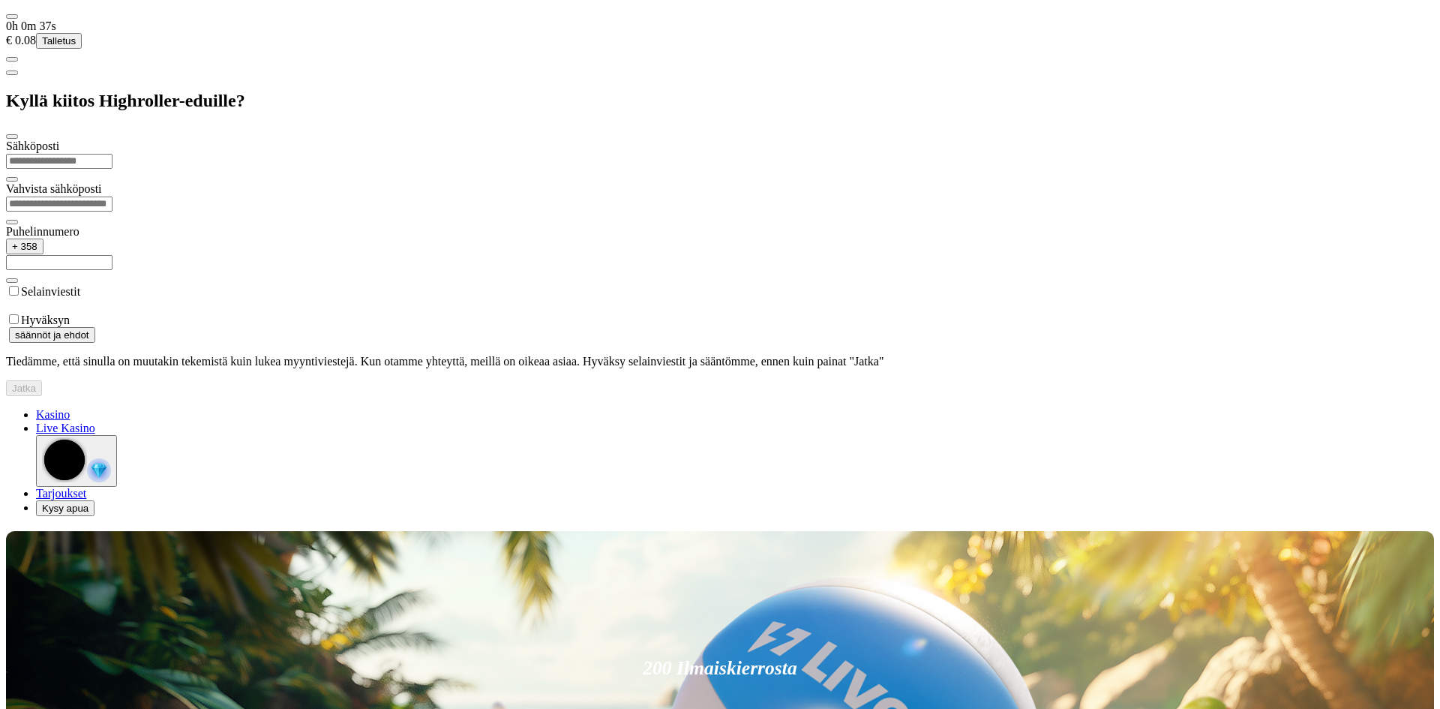 The width and height of the screenshot is (1440, 709). What do you see at coordinates (59, 41) in the screenshot?
I see `button: Talletus` at bounding box center [59, 41].